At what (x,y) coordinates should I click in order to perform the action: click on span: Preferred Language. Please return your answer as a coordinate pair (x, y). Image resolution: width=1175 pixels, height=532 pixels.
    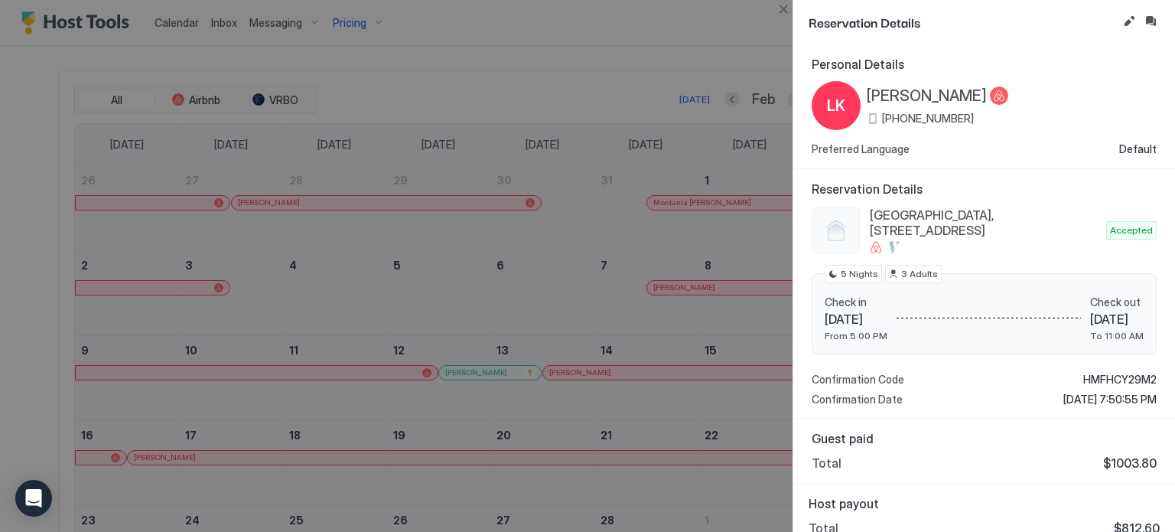
    Looking at the image, I should click on (860, 149).